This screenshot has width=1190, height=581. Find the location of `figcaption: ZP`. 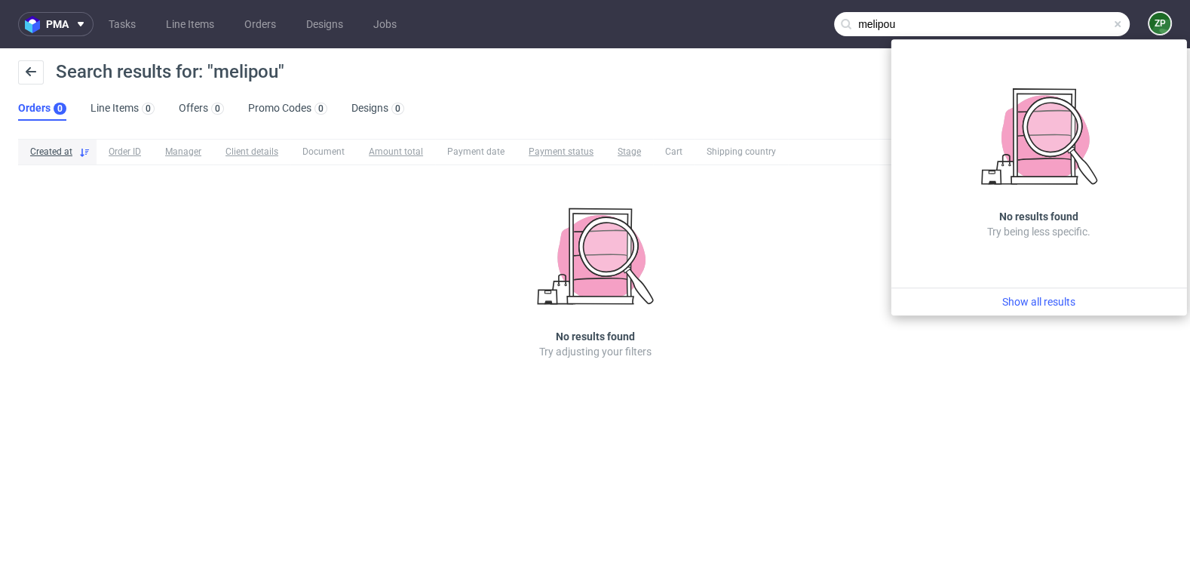

figcaption: ZP is located at coordinates (1160, 23).